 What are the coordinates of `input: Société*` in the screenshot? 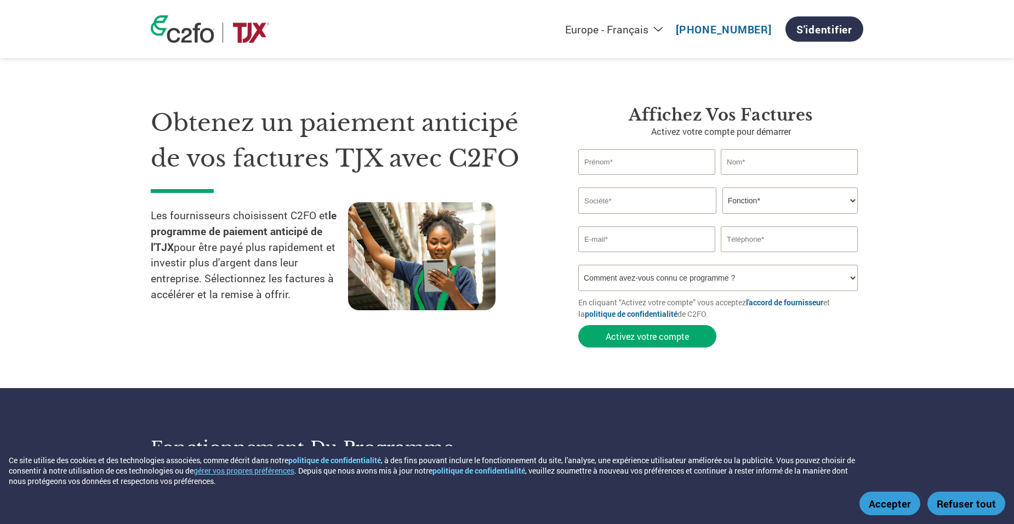 It's located at (647, 201).